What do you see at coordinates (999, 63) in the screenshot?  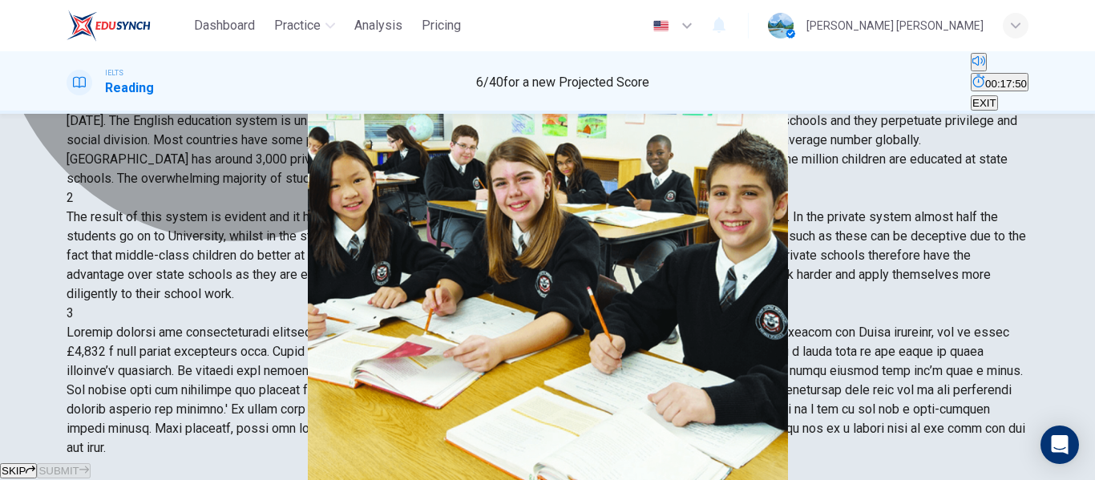 I see `div: Mute` at bounding box center [999, 63].